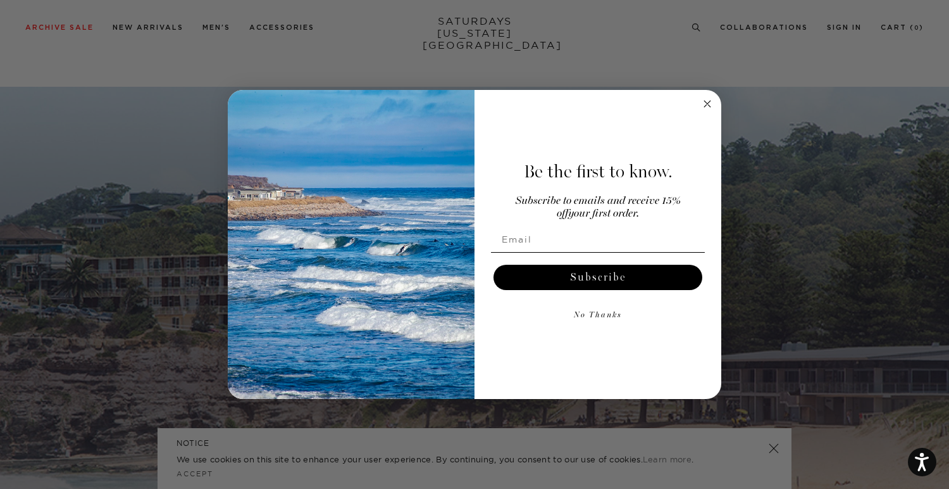 The height and width of the screenshot is (489, 949). Describe the element at coordinates (351, 244) in the screenshot. I see `img: 125c788d-000d-4f3e-b05a-1b92b2a23ec9.jpeg` at that location.